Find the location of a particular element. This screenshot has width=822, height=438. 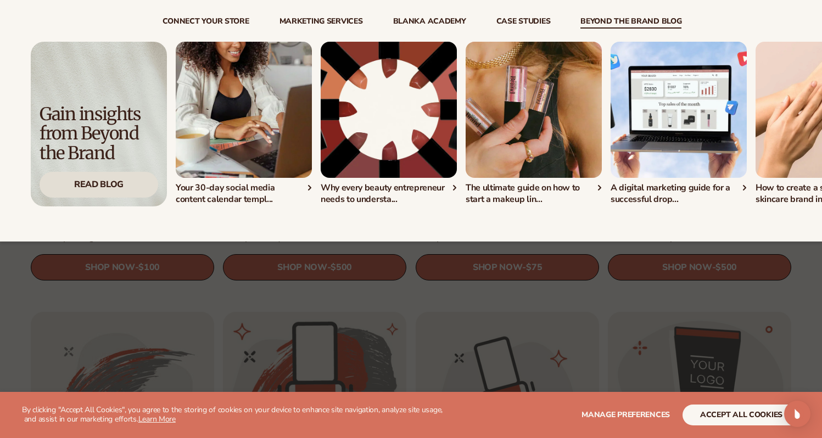

div: Why every beauty entrepreneur needs to understa... is located at coordinates (389, 194).